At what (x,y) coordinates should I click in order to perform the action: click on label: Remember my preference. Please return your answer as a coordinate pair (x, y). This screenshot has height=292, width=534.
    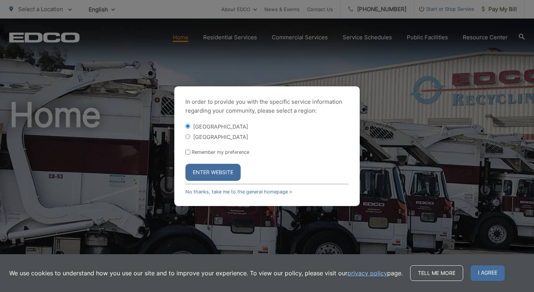
    Looking at the image, I should click on (220, 152).